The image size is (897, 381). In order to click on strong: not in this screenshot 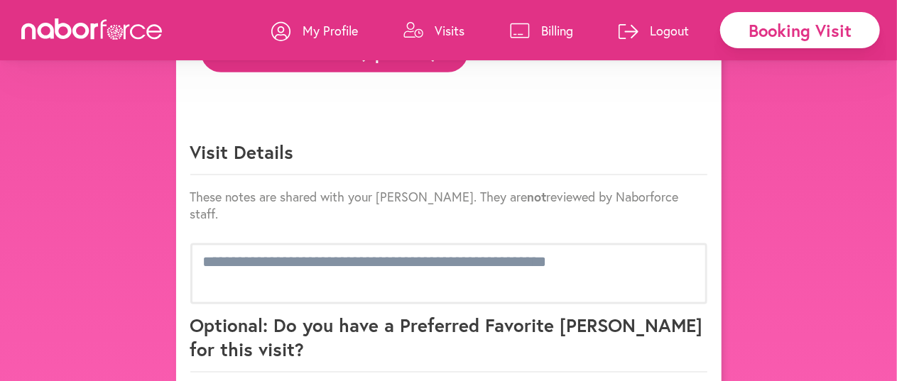, I will do `click(537, 197)`.